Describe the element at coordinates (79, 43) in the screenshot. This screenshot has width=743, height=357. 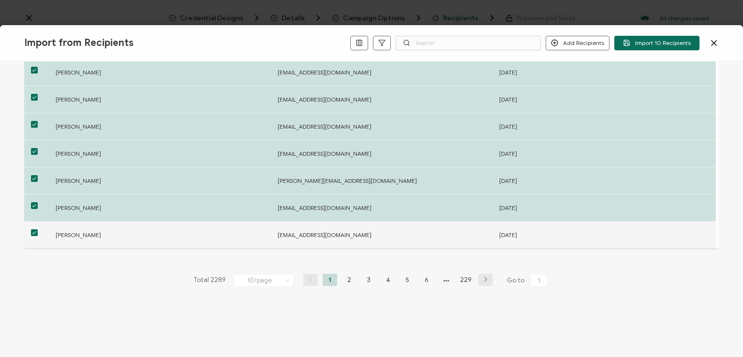
I see `span: Import from Recipients` at that location.